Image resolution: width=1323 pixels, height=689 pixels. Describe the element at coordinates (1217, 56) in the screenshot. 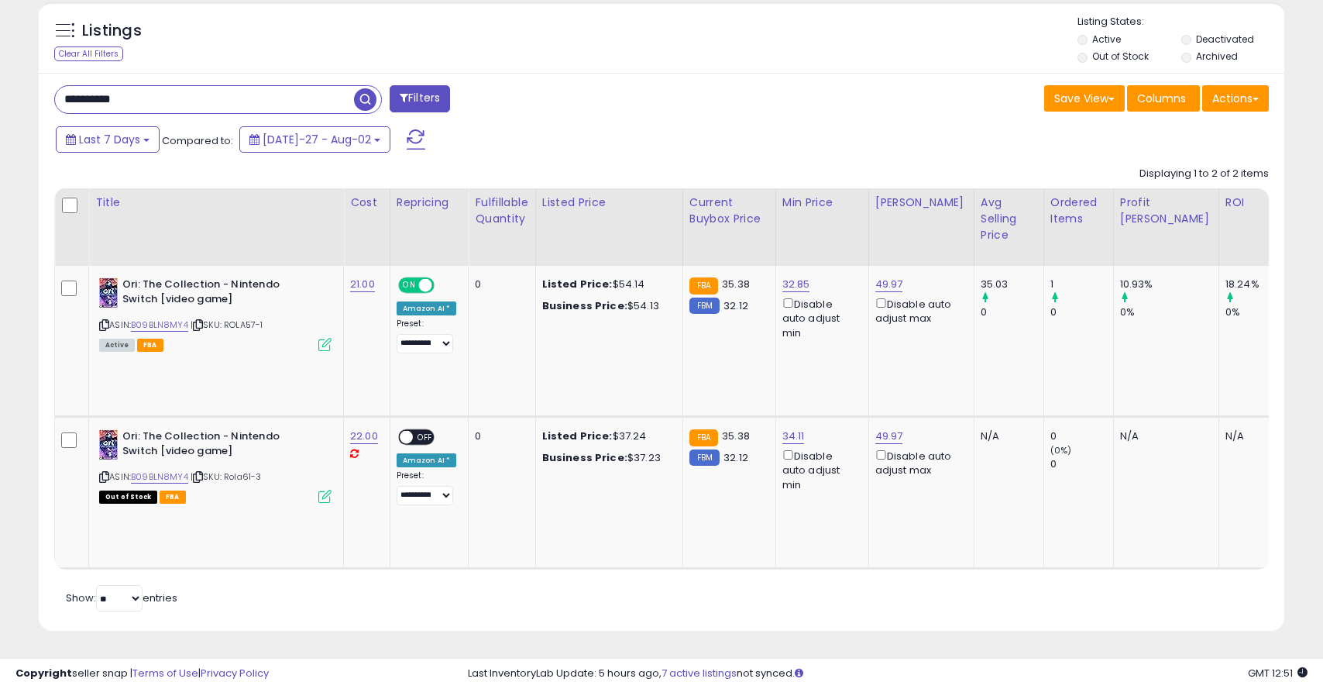

I see `label: Archived` at that location.